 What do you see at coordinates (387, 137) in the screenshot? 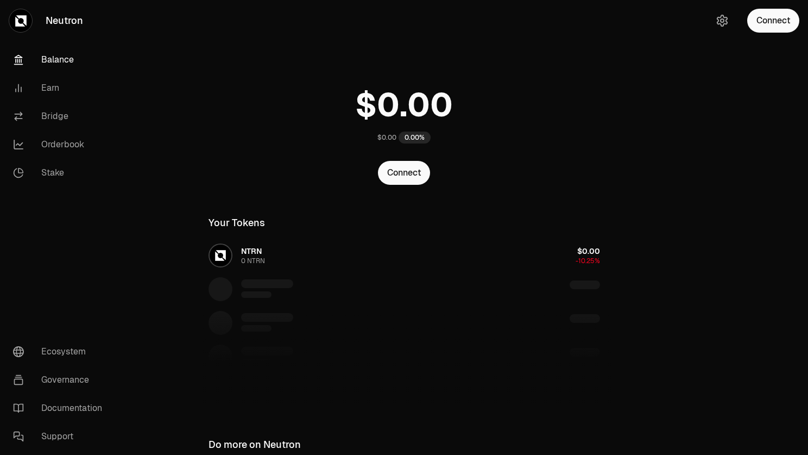
I see `div: $0.00` at bounding box center [387, 137].